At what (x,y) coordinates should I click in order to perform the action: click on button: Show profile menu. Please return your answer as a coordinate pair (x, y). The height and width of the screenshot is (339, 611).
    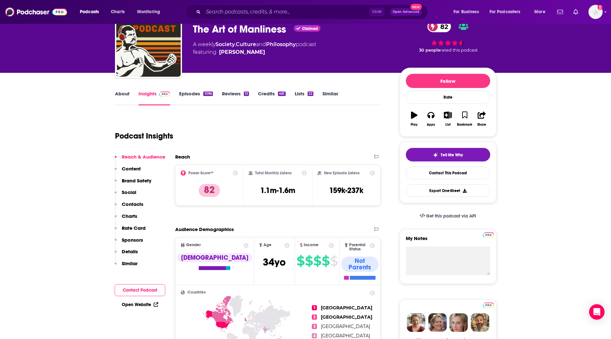
    Looking at the image, I should click on (595, 12).